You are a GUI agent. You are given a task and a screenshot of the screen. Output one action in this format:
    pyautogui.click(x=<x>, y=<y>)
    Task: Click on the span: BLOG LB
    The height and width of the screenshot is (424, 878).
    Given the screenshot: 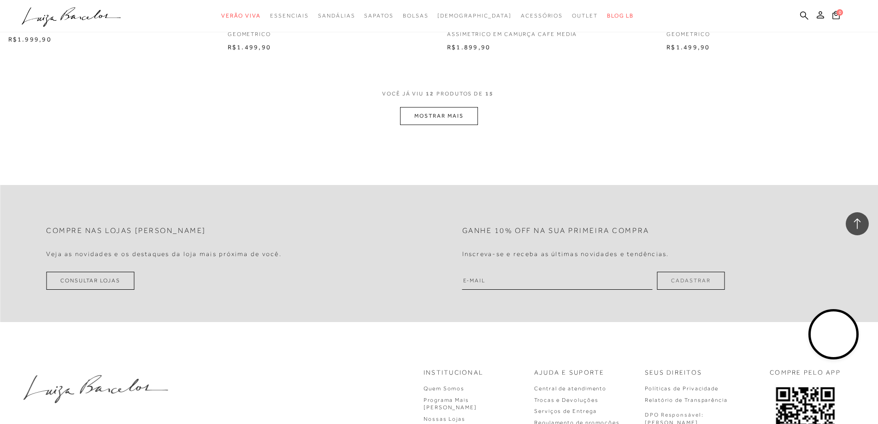 What is the action you would take?
    pyautogui.click(x=620, y=16)
    